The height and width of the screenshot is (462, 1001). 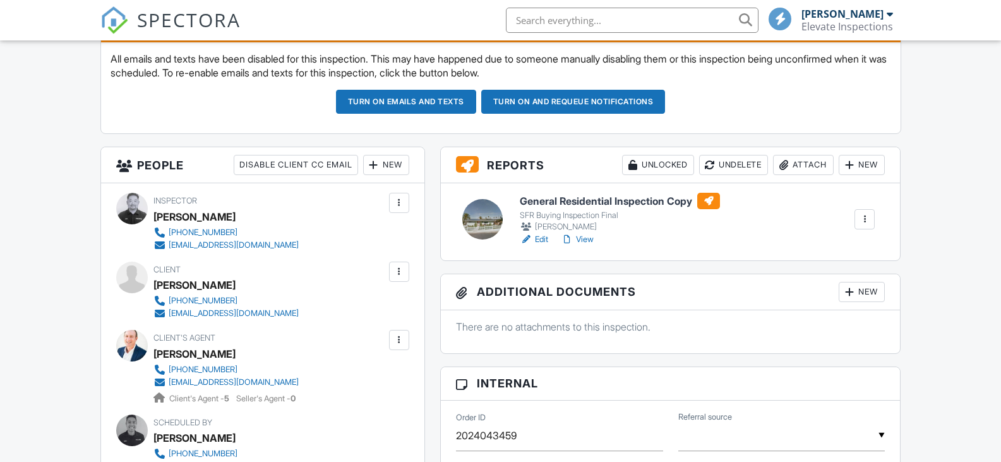 I want to click on div: Unlocked, so click(x=658, y=165).